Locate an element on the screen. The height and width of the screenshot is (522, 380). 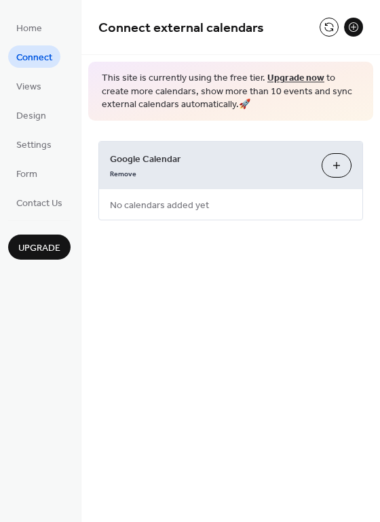
span: This site is currently using the free tier. to create more calendars, show more than 10 events an... is located at coordinates (230, 92).